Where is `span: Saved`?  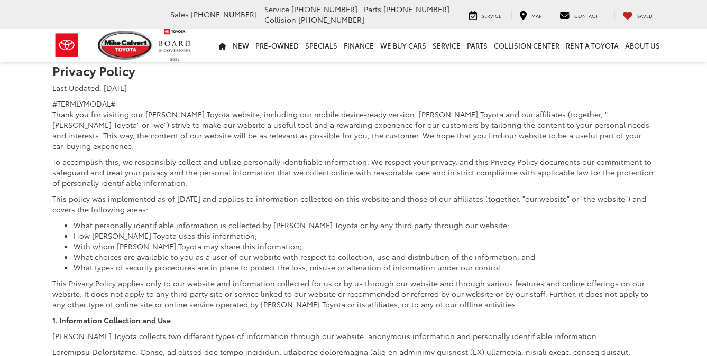
span: Saved is located at coordinates (644, 15).